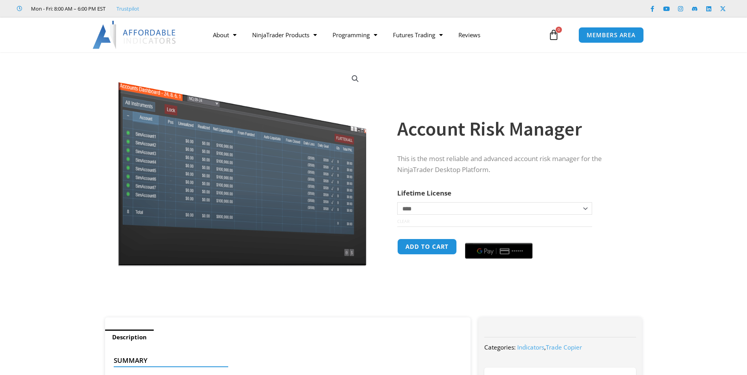 The width and height of the screenshot is (747, 375). Describe the element at coordinates (403, 222) in the screenshot. I see `a: Clear options` at that location.